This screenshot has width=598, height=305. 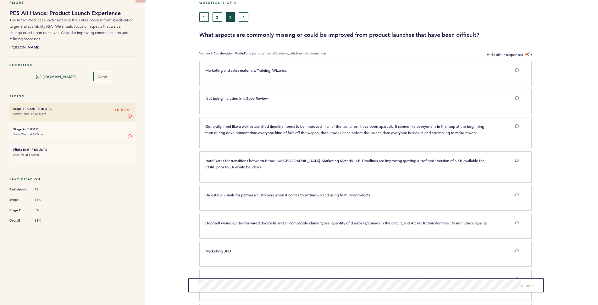 I want to click on span: Marketing and sales materials. Training. Wizards., so click(x=246, y=70).